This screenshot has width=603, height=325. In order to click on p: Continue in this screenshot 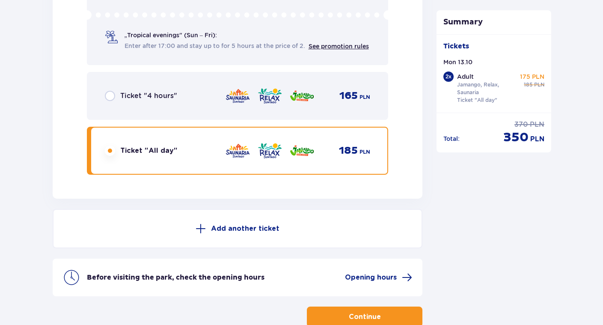, I will do `click(365, 317)`.